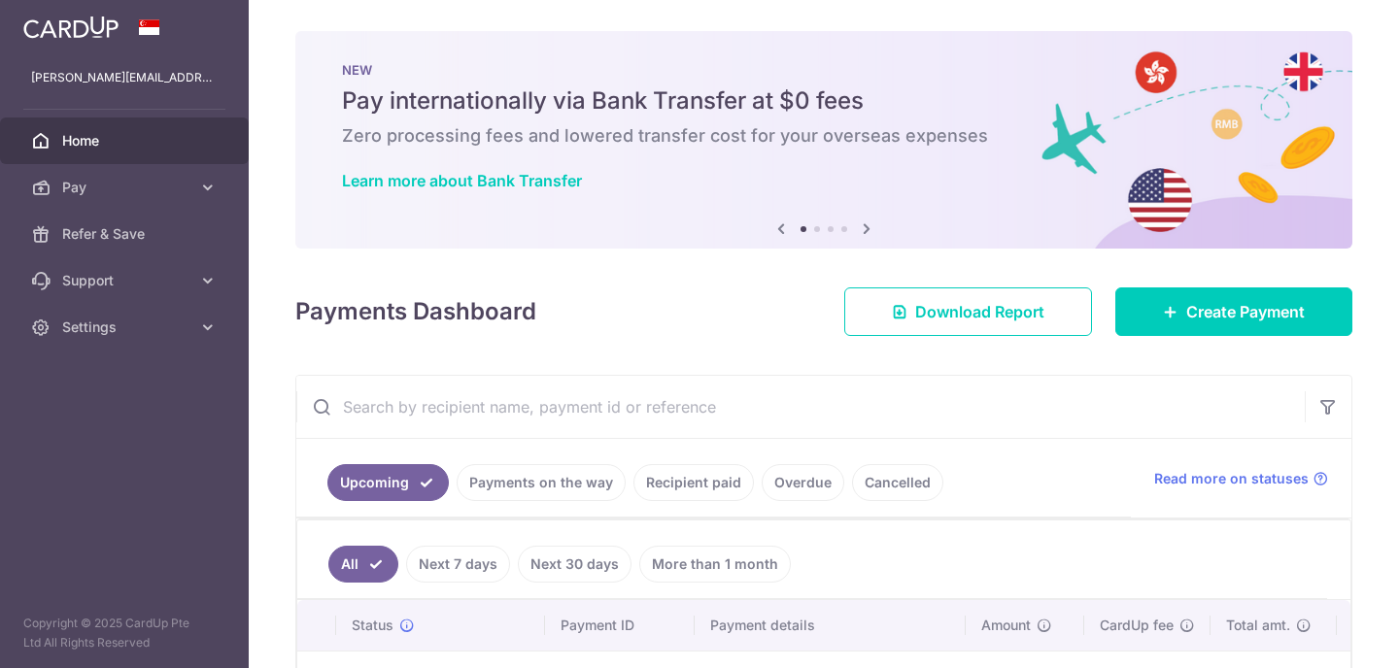  Describe the element at coordinates (1258, 625) in the screenshot. I see `span: Total amt.` at that location.